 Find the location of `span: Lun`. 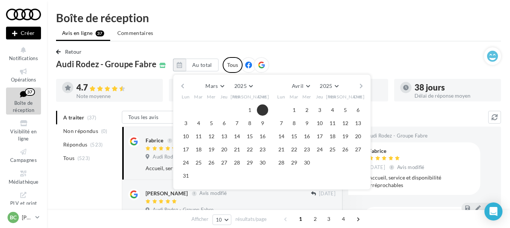

span: Lun is located at coordinates (186, 97).